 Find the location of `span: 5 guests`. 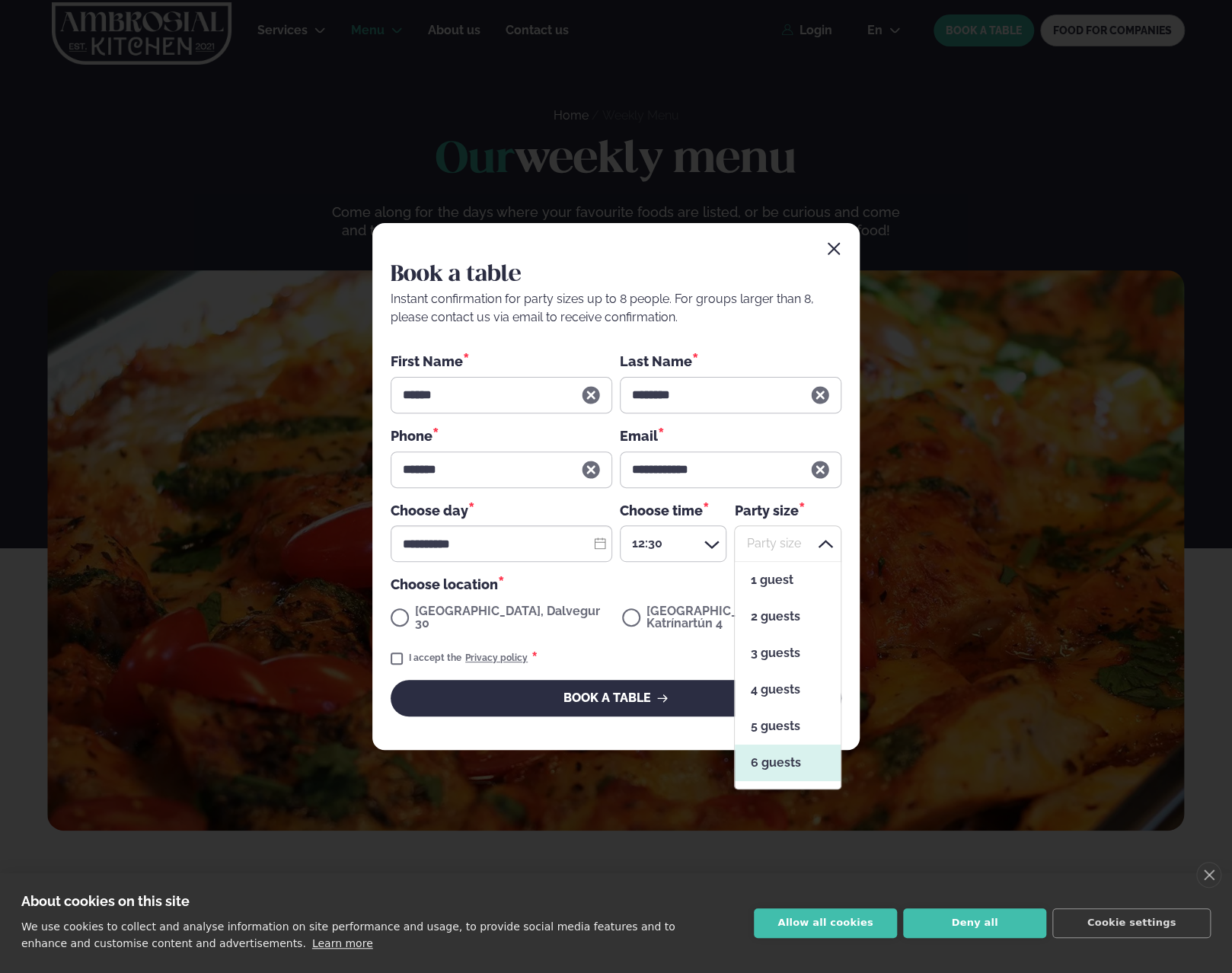

span: 5 guests is located at coordinates (775, 726).